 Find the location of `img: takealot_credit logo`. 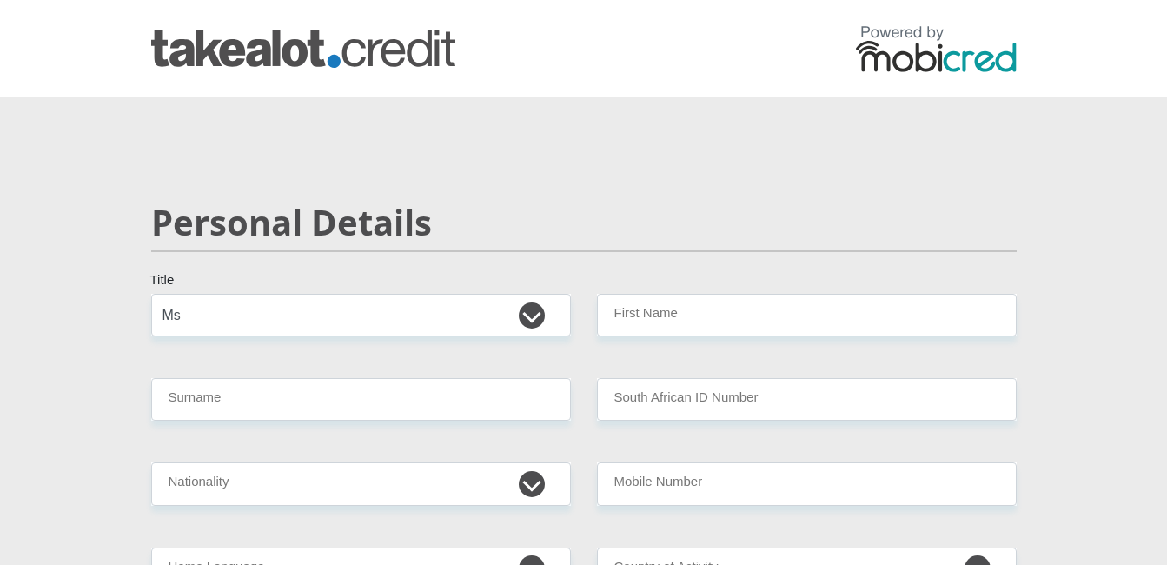

img: takealot_credit logo is located at coordinates (303, 49).